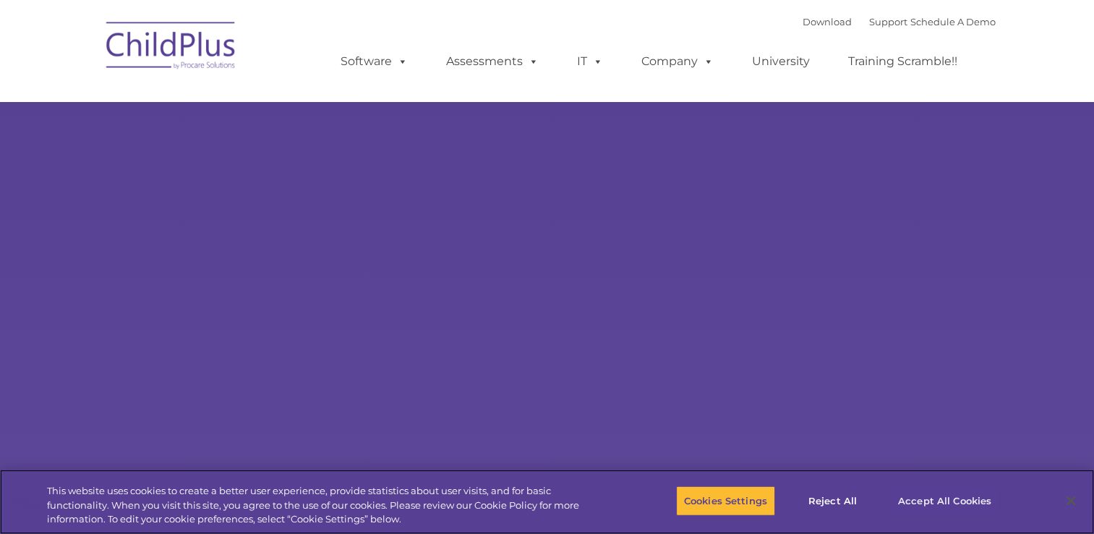  Describe the element at coordinates (590, 61) in the screenshot. I see `a: IT` at that location.